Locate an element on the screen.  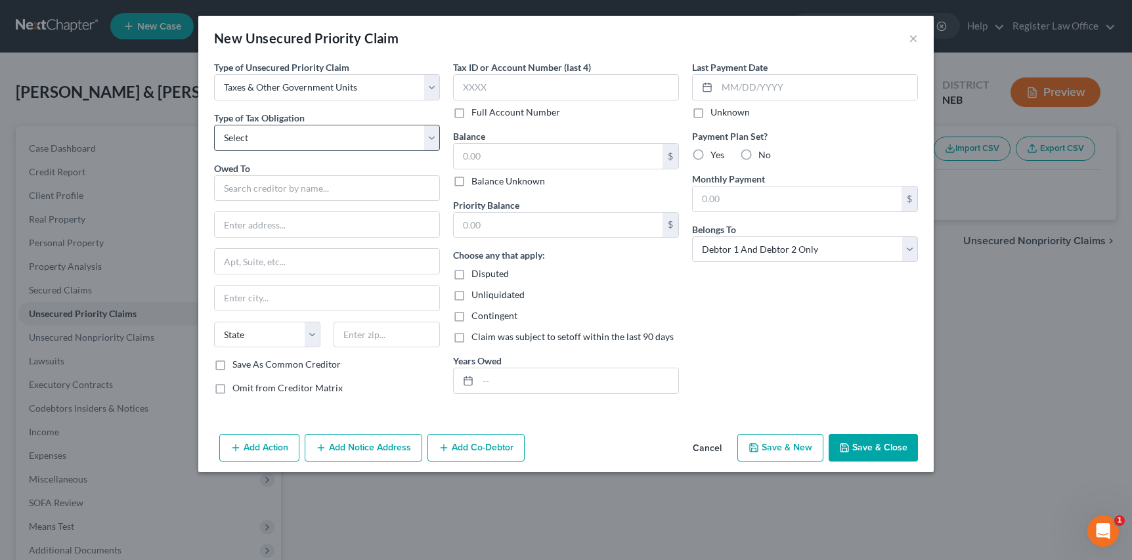
label: Save As Common Creditor is located at coordinates (286, 364).